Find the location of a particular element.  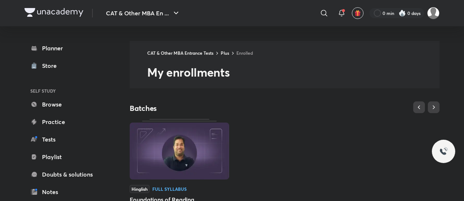

a: Practice is located at coordinates (67, 122).